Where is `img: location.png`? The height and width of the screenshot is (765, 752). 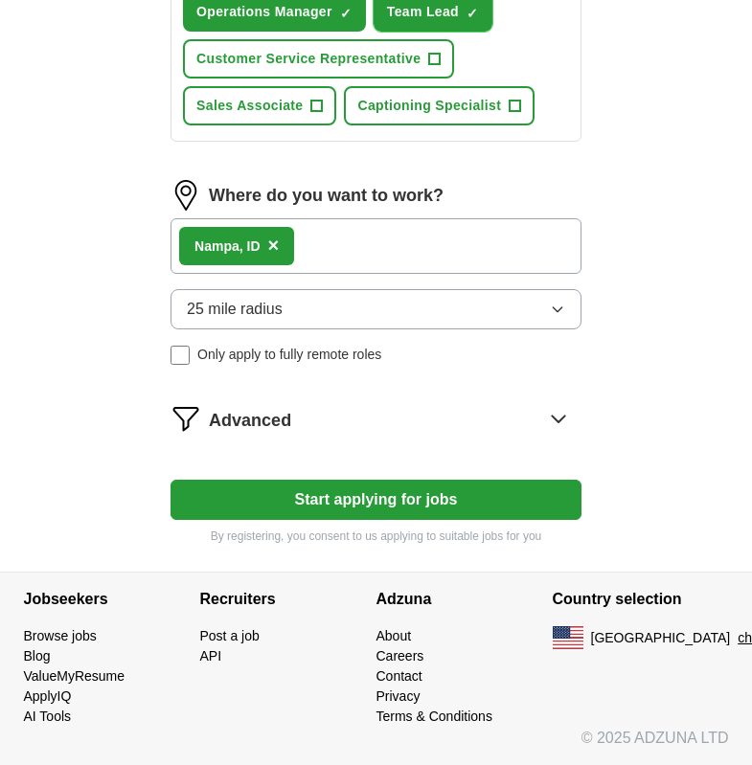
img: location.png is located at coordinates (186, 195).